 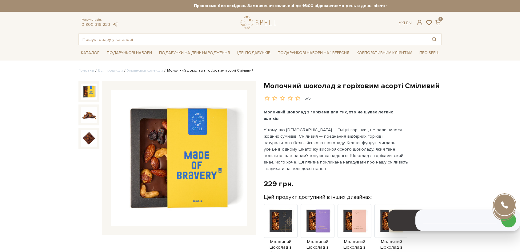 What do you see at coordinates (253, 39) in the screenshot?
I see `input: Пошук товару у каталозі` at bounding box center [253, 39].